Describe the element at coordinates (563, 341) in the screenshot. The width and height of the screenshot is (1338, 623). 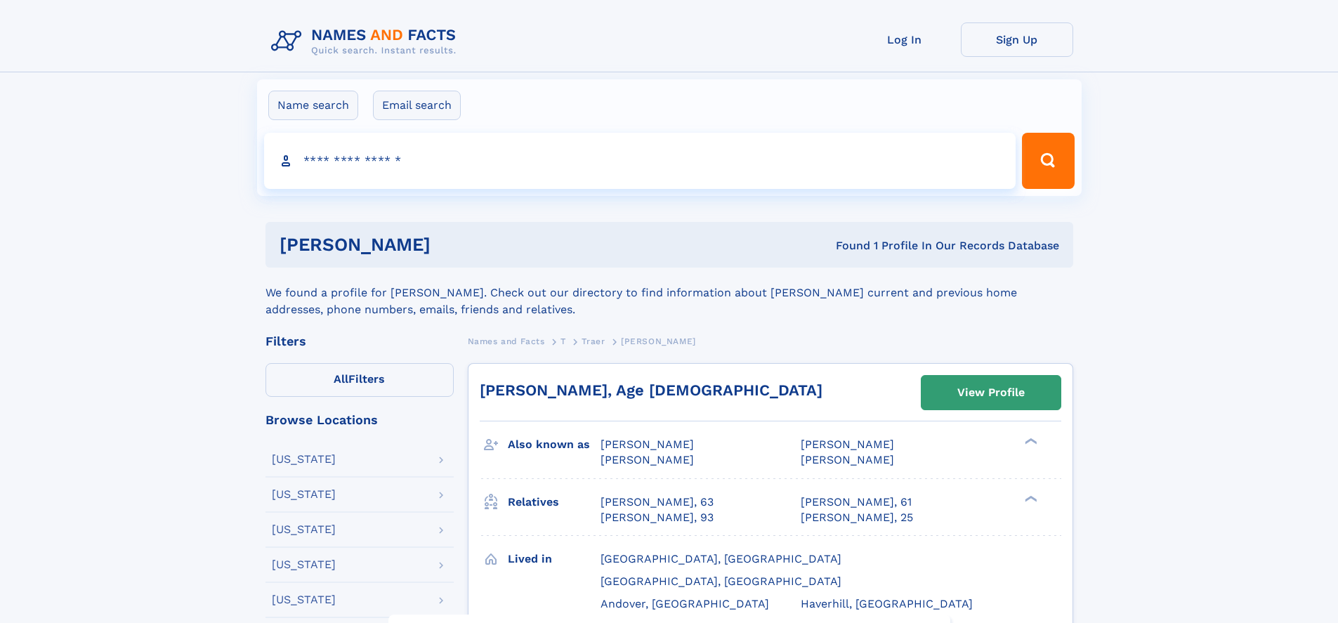
I see `span: T` at that location.